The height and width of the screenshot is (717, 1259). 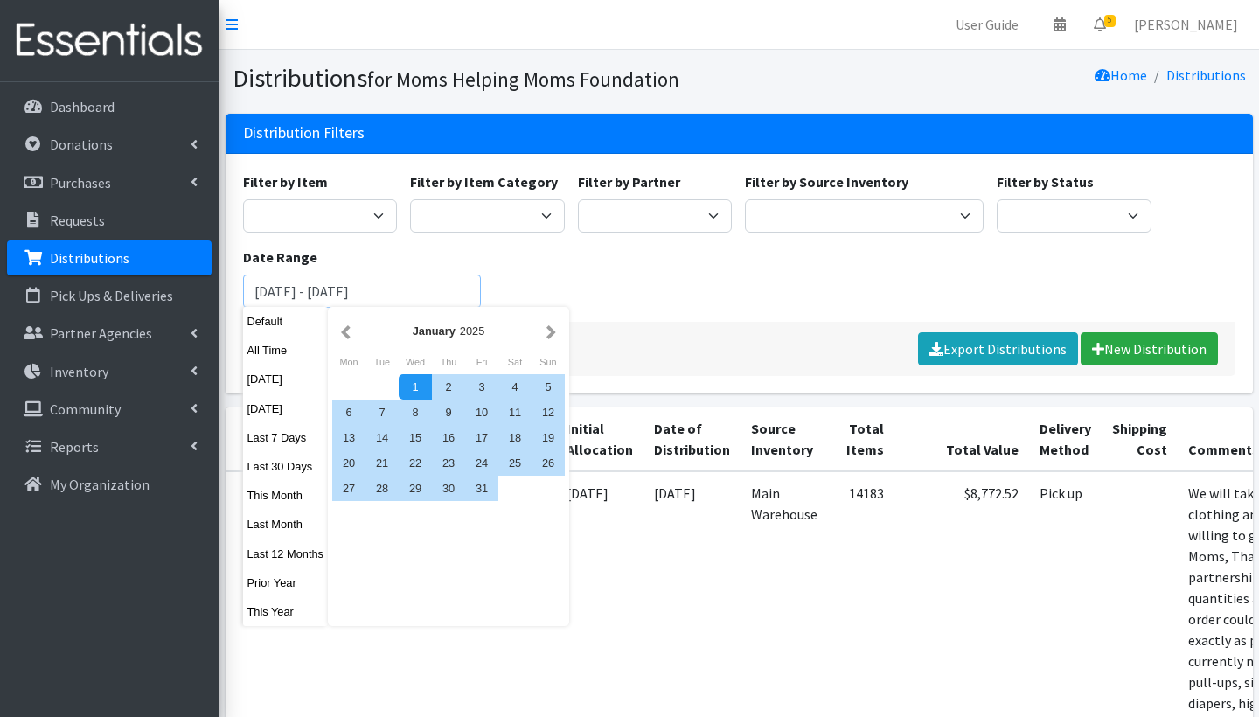 I want to click on p: Partner Agencies, so click(x=101, y=333).